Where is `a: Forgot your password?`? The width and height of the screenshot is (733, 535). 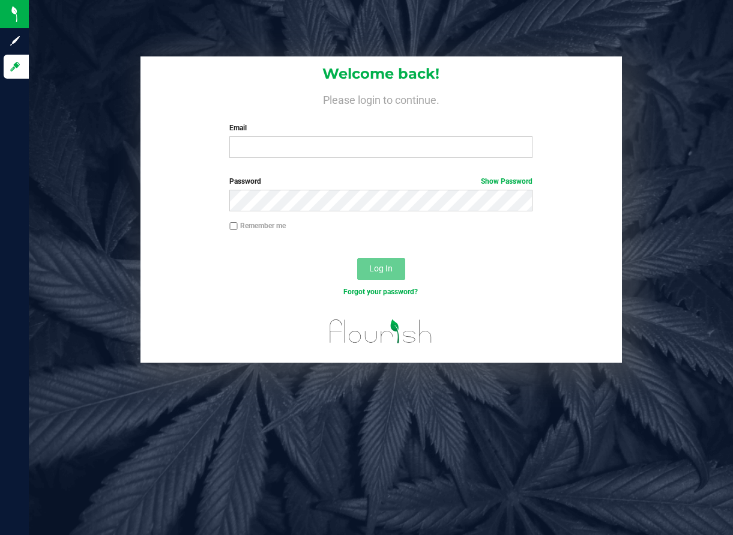
a: Forgot your password? is located at coordinates (380, 292).